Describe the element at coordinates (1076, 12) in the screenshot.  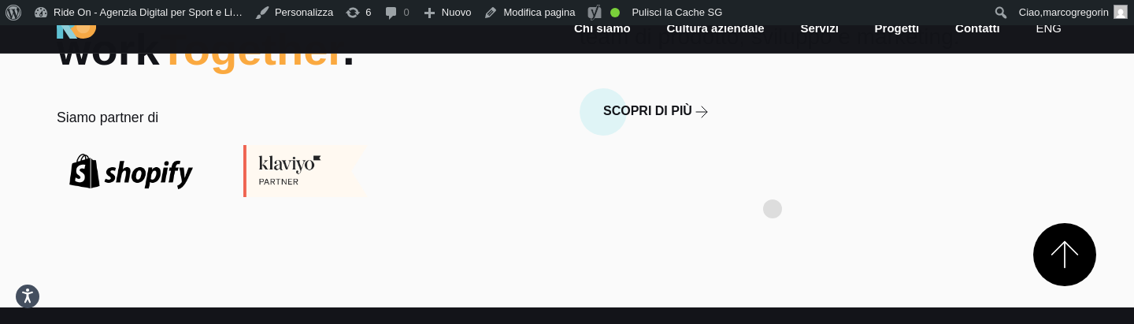
I see `span: marcogregorin` at that location.